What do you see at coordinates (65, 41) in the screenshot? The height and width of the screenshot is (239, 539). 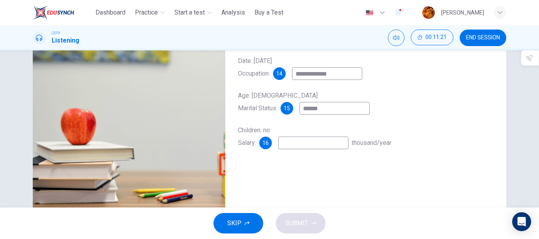 I see `h1: Listening` at bounding box center [65, 41].